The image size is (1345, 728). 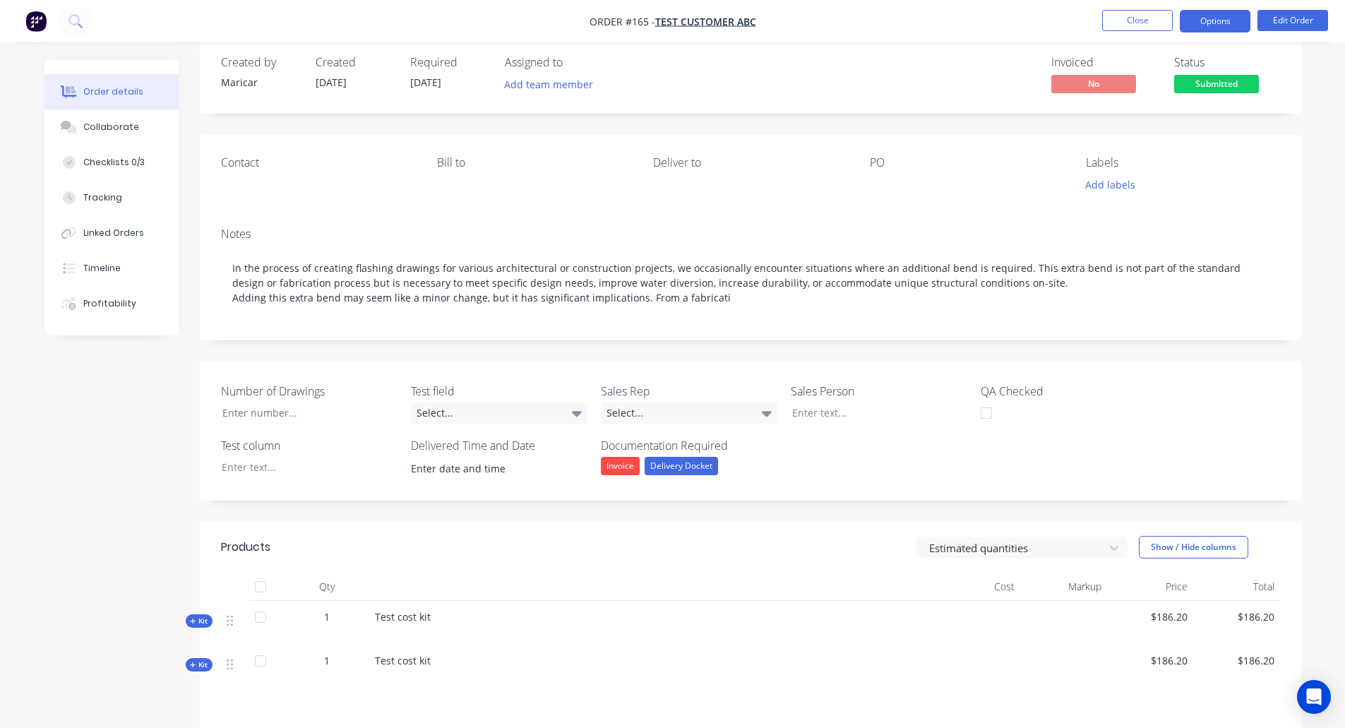 I want to click on div: Products, so click(x=246, y=547).